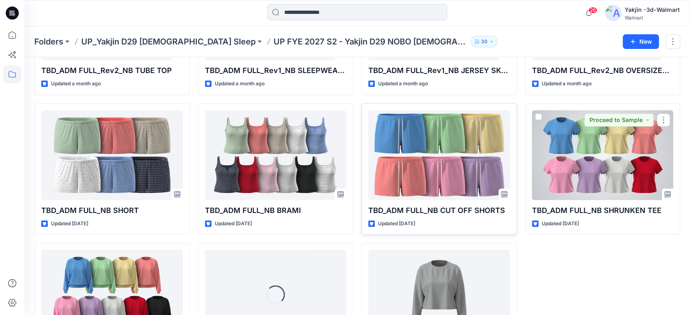 The image size is (690, 315). Describe the element at coordinates (439, 71) in the screenshot. I see `p: TBD_ADM FULL_Rev1_NB JERSEY SKORT` at that location.